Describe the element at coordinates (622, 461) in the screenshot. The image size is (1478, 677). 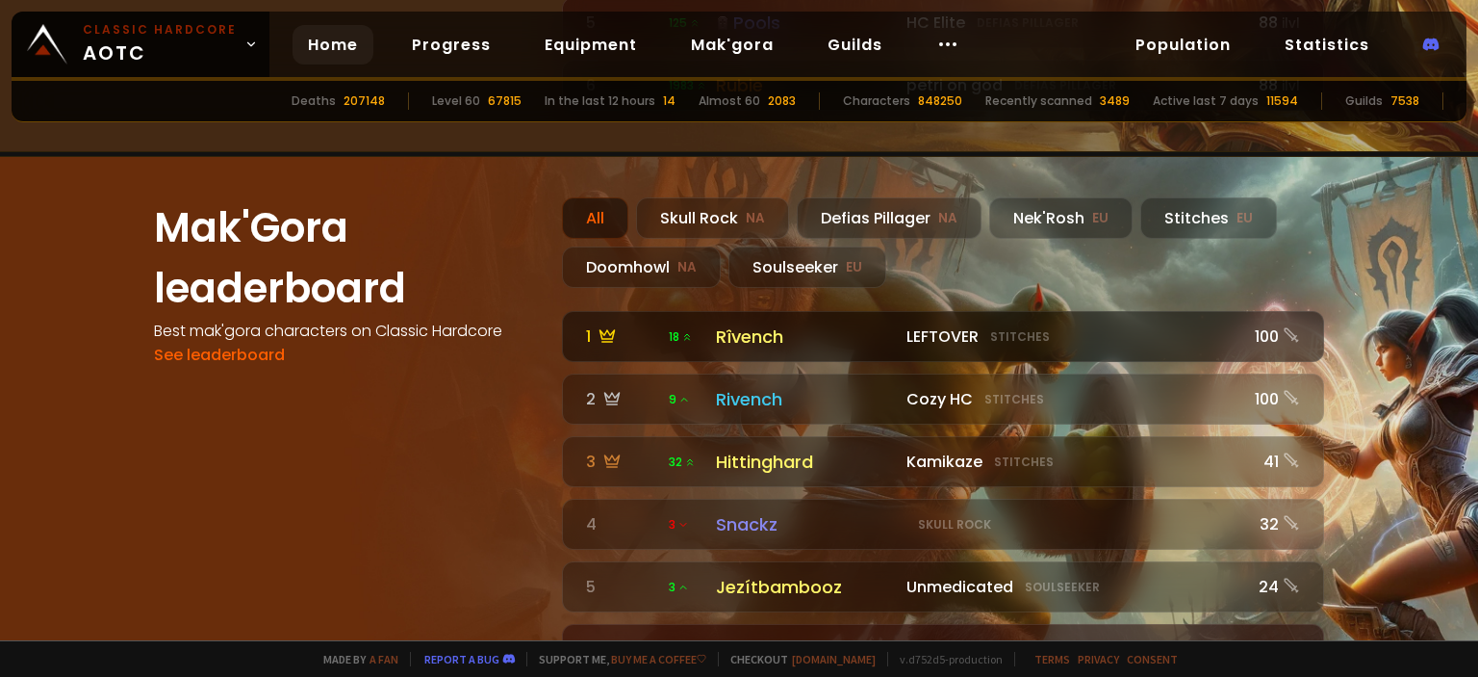
I see `div: 3` at that location.